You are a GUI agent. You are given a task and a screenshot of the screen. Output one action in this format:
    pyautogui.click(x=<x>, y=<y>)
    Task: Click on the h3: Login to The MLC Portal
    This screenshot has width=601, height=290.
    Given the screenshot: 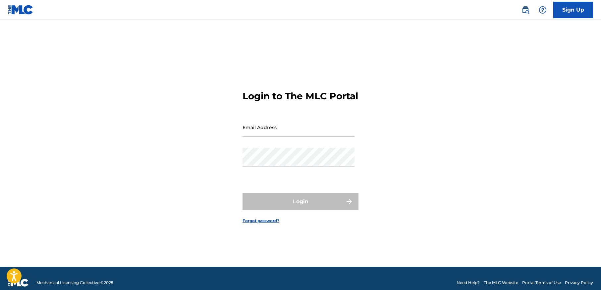 What is the action you would take?
    pyautogui.click(x=300, y=96)
    